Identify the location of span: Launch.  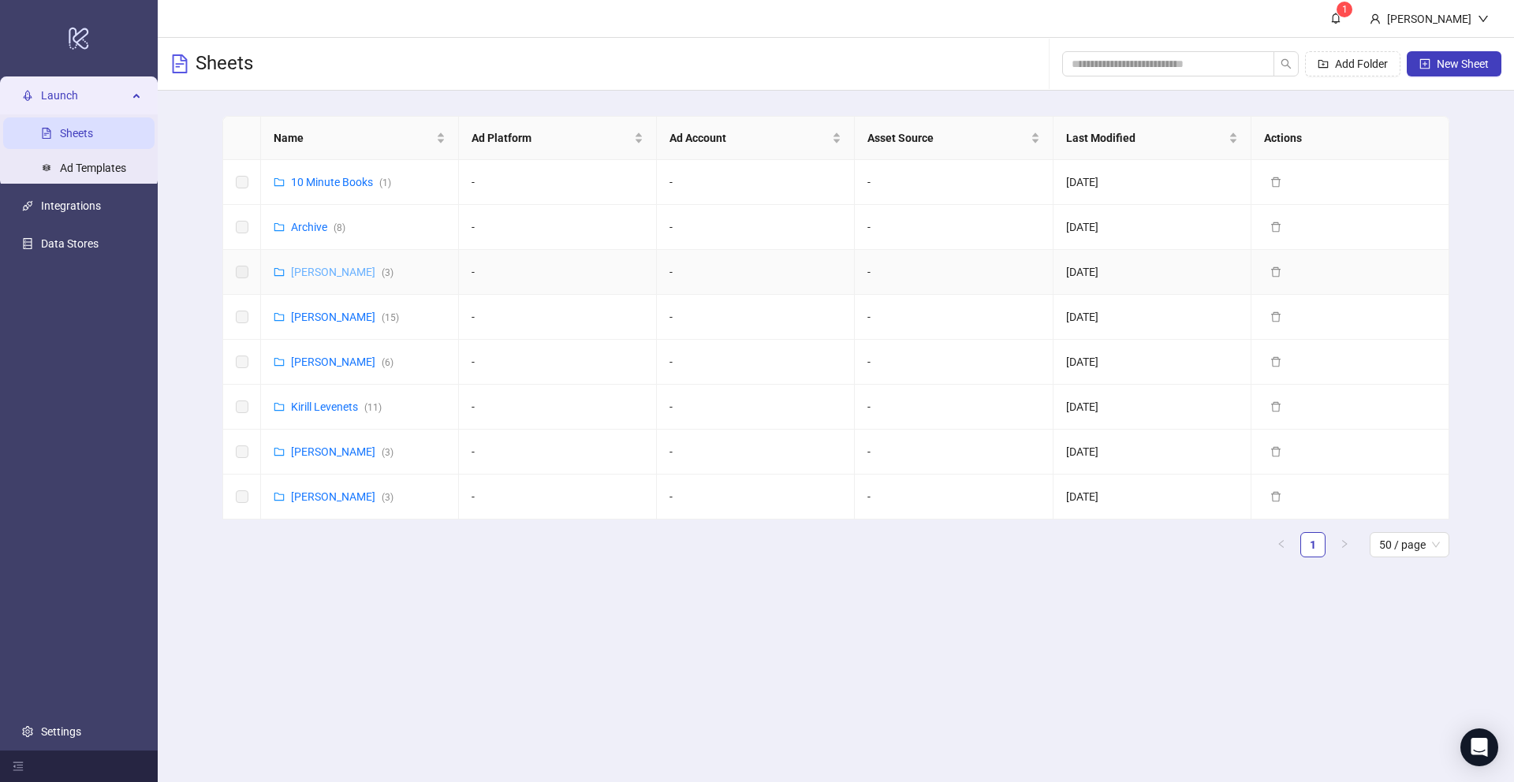
(84, 95).